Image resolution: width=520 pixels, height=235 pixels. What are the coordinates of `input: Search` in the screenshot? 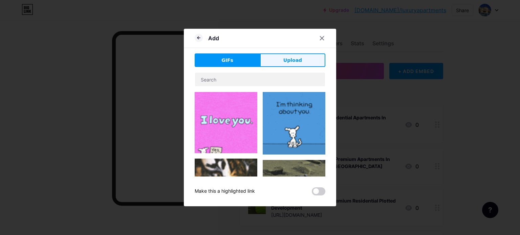 It's located at (260, 80).